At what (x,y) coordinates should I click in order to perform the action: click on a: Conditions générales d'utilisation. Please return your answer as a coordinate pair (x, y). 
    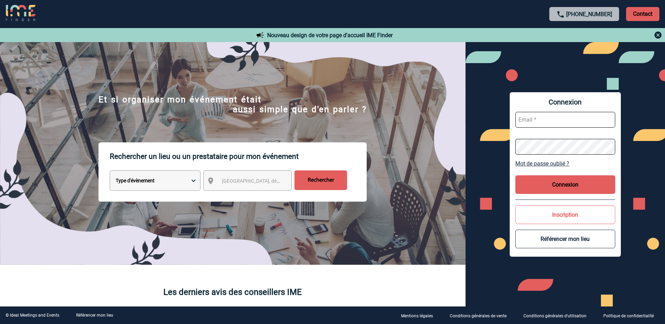
    Looking at the image, I should click on (558, 315).